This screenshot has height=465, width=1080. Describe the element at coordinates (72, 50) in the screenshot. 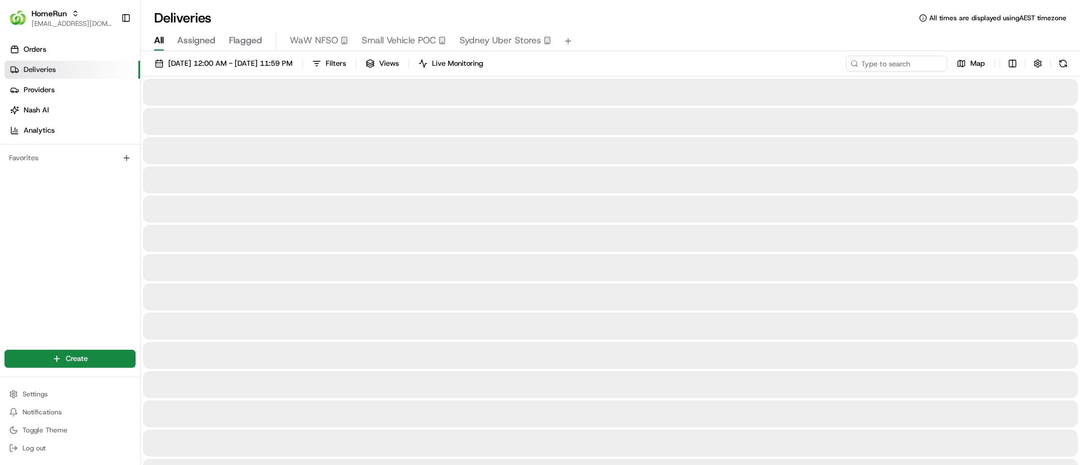

I see `a: Orders` at that location.